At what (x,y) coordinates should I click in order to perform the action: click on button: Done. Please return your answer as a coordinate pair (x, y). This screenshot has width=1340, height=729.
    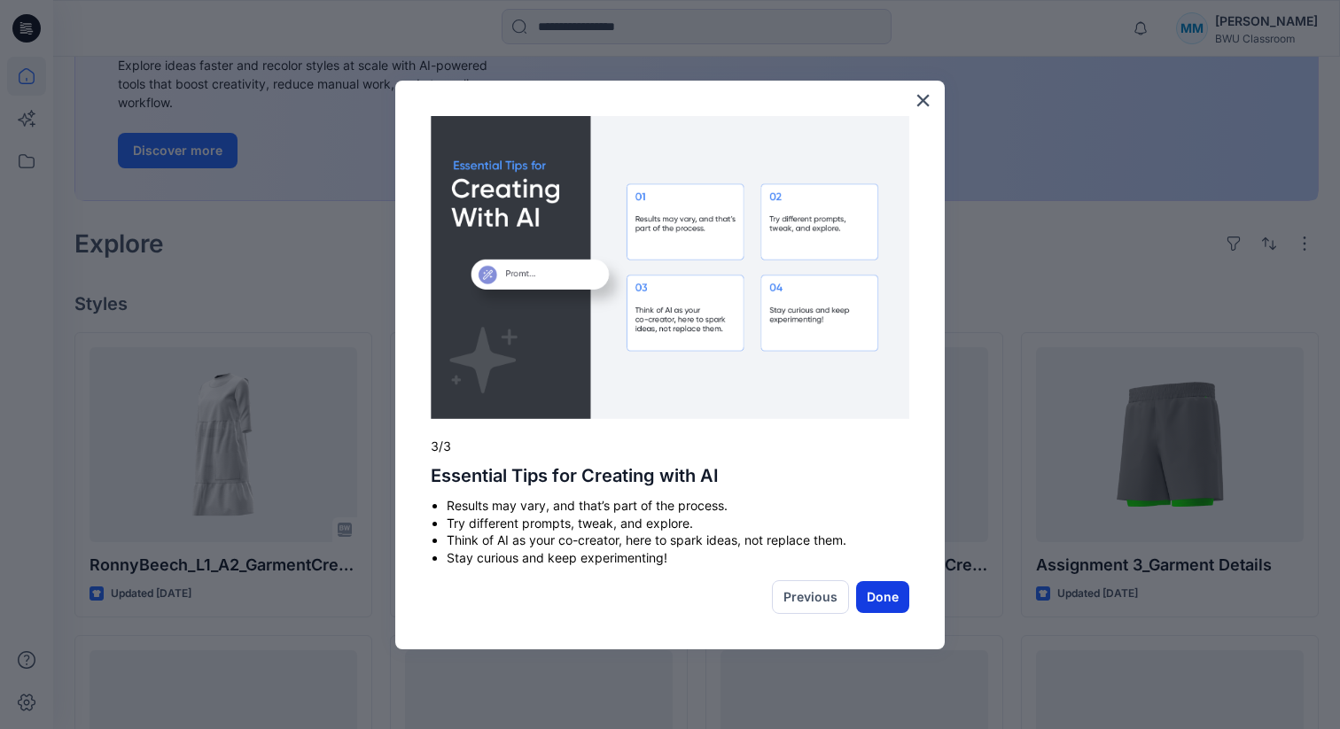
    Looking at the image, I should click on (883, 597).